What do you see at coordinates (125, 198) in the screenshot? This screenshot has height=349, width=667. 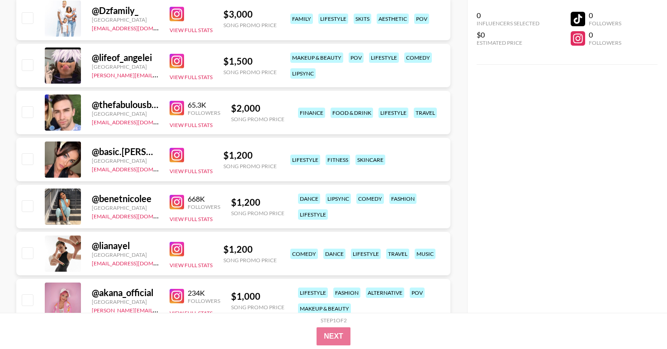 I see `div: @ benetnicolee` at bounding box center [125, 198].